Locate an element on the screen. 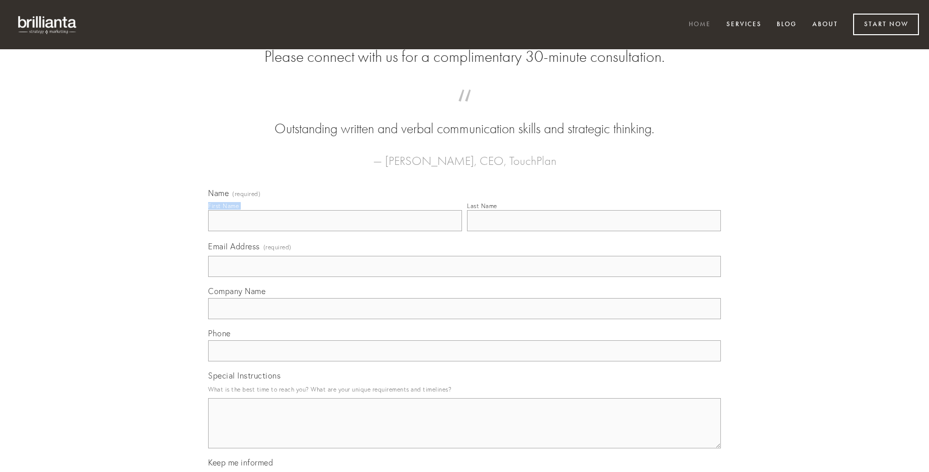 This screenshot has height=472, width=929. blockquote: Outstanding written and verbal communication skills and strategic thinking. is located at coordinates (464, 119).